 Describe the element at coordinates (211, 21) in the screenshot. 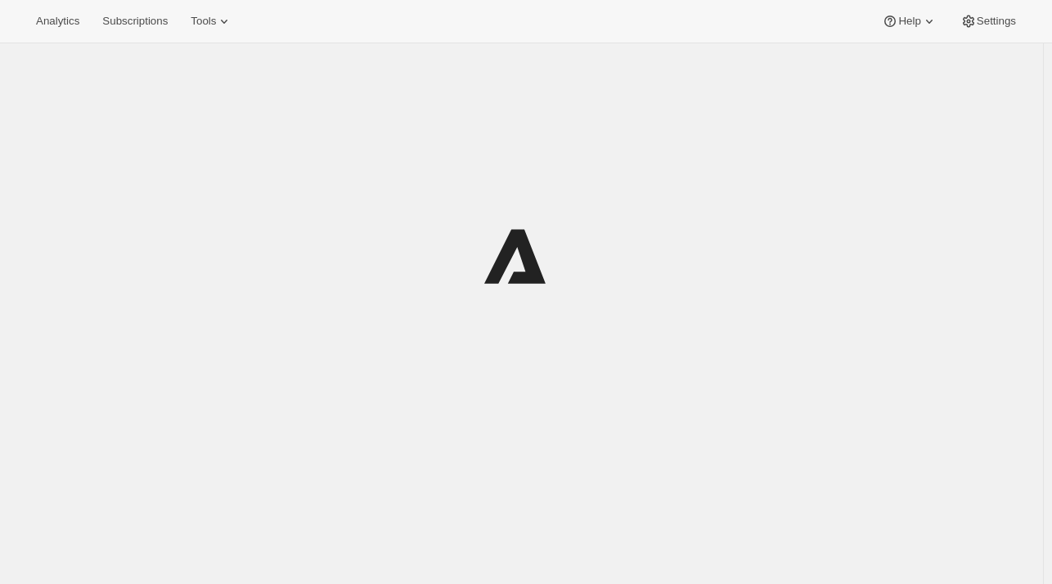

I see `button: Tools` at that location.